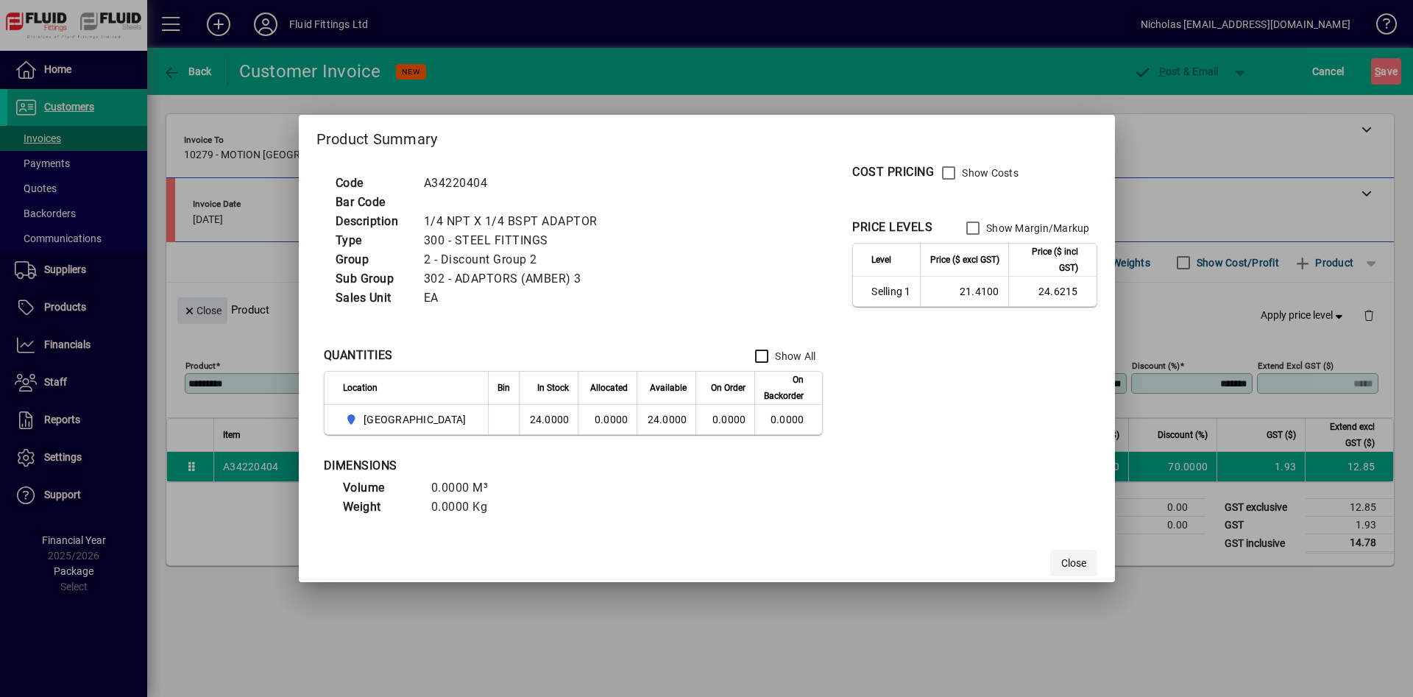  I want to click on td: EA, so click(516, 298).